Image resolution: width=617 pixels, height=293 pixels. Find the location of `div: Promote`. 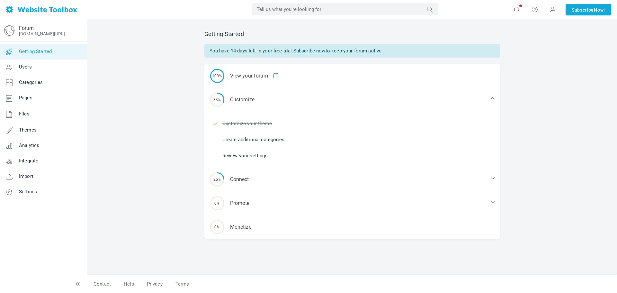

div: Promote is located at coordinates (352, 203).